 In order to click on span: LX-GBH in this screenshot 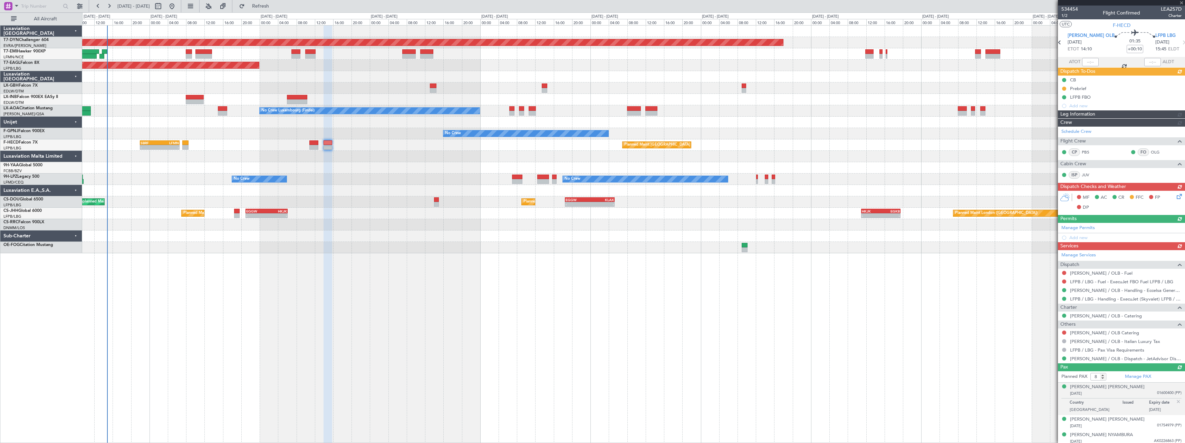, I will do `click(11, 86)`.